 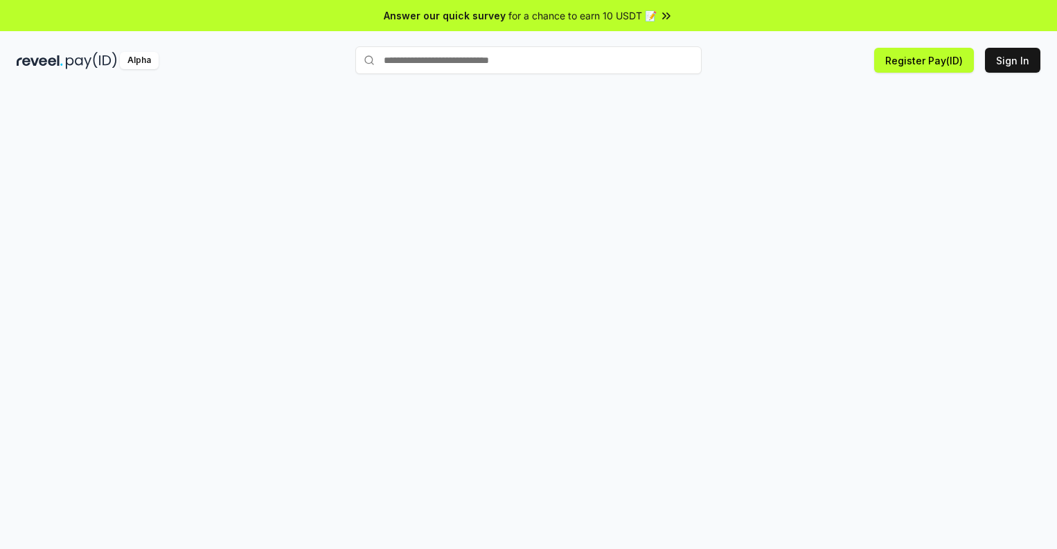 I want to click on span: Answer our quick survey, so click(x=445, y=15).